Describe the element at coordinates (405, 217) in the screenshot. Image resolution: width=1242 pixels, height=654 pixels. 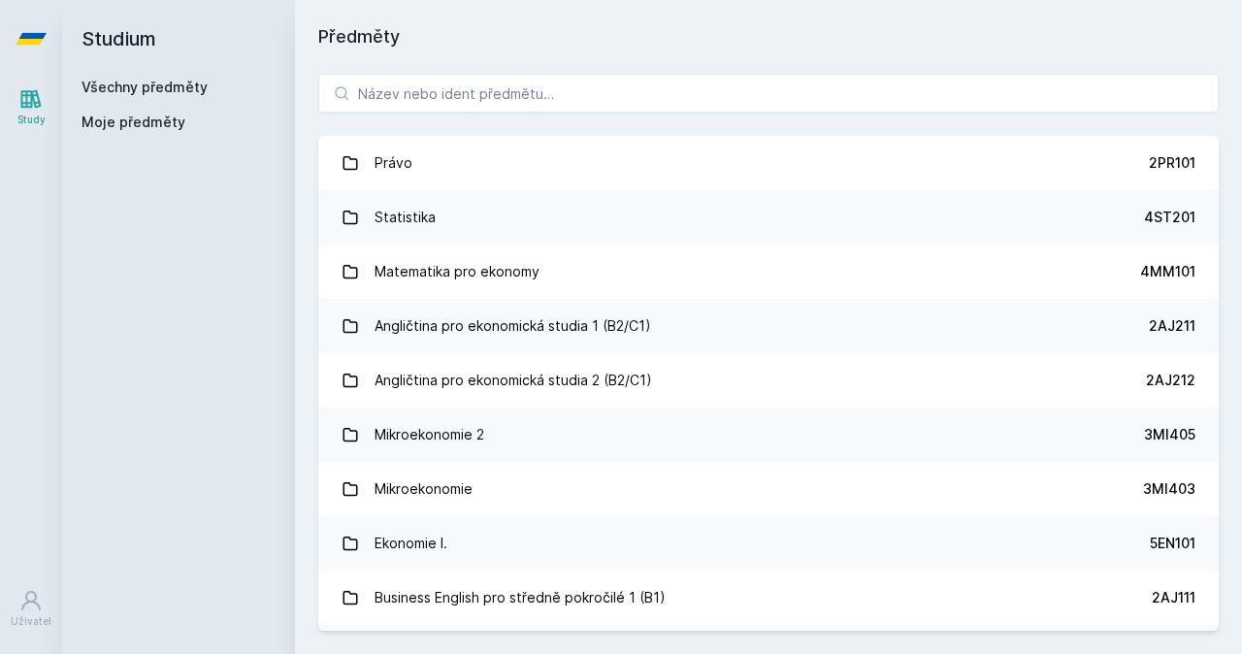
I see `div: Statistika` at that location.